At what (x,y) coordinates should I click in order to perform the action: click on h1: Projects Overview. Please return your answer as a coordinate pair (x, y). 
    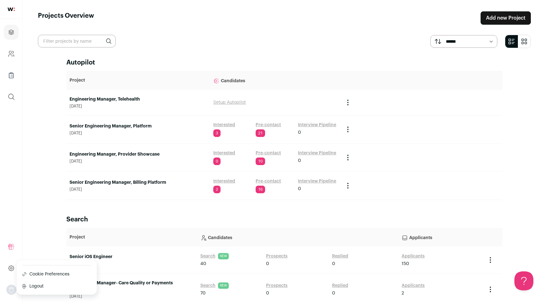
    Looking at the image, I should click on (66, 18).